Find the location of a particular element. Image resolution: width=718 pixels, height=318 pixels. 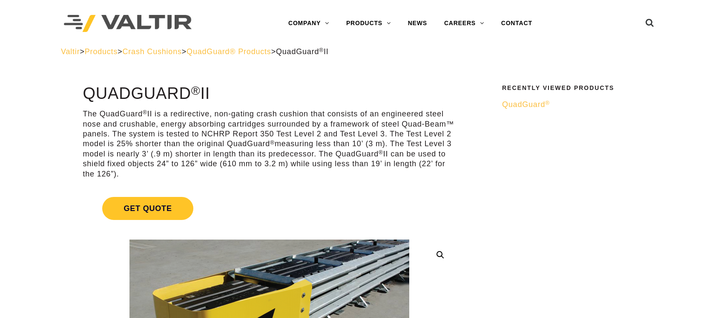

a: Crash Cushions is located at coordinates (152, 52).